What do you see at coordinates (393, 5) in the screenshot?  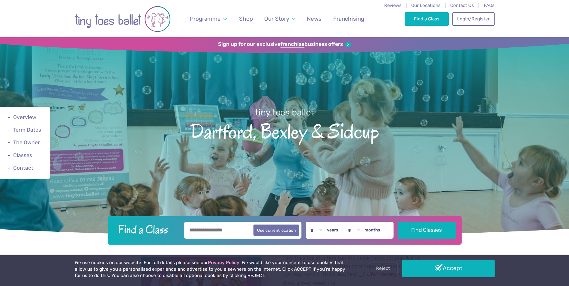 I see `span: Reviews` at bounding box center [393, 5].